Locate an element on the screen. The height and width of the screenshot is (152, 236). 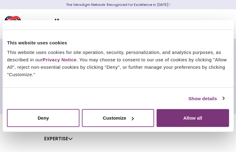
img: Veradigm logo is located at coordinates (42, 24).